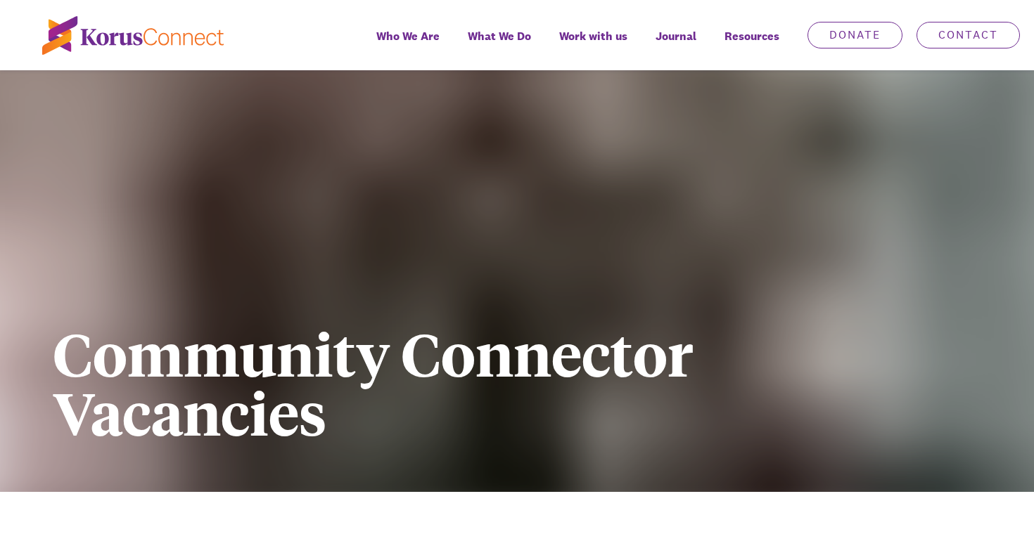  I want to click on span: Journal, so click(676, 36).